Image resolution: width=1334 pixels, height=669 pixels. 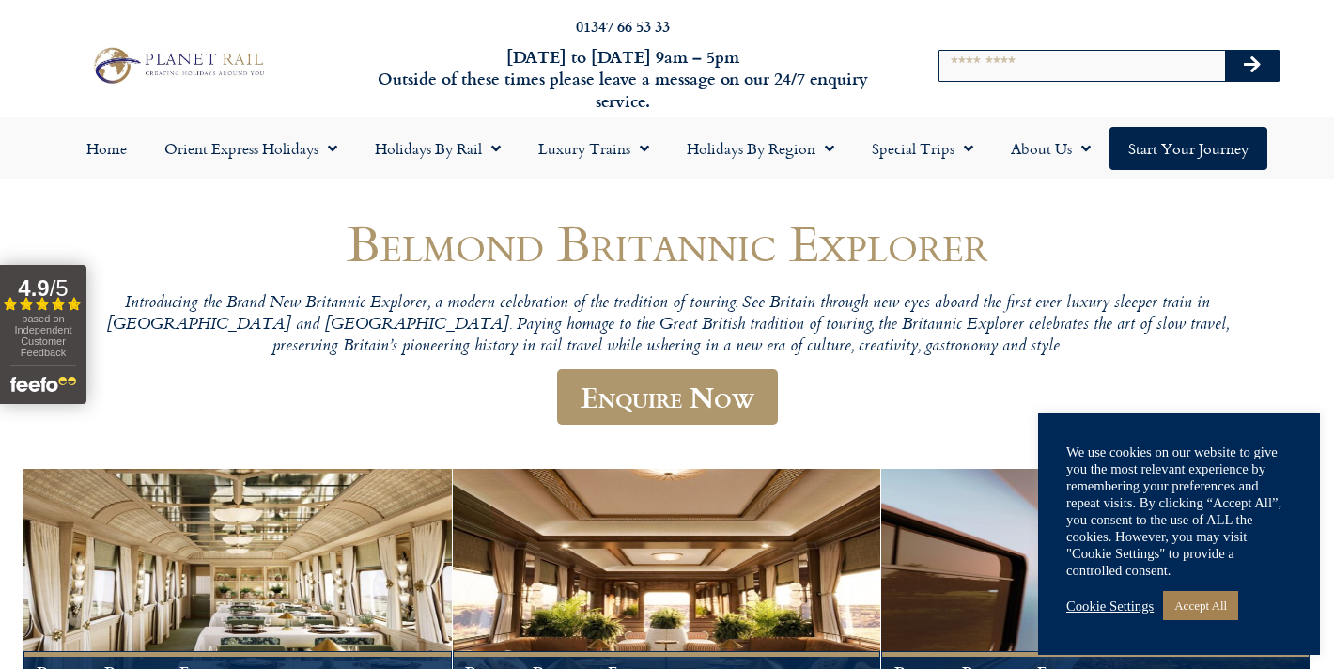 I want to click on a: Holidays by Region, so click(x=760, y=148).